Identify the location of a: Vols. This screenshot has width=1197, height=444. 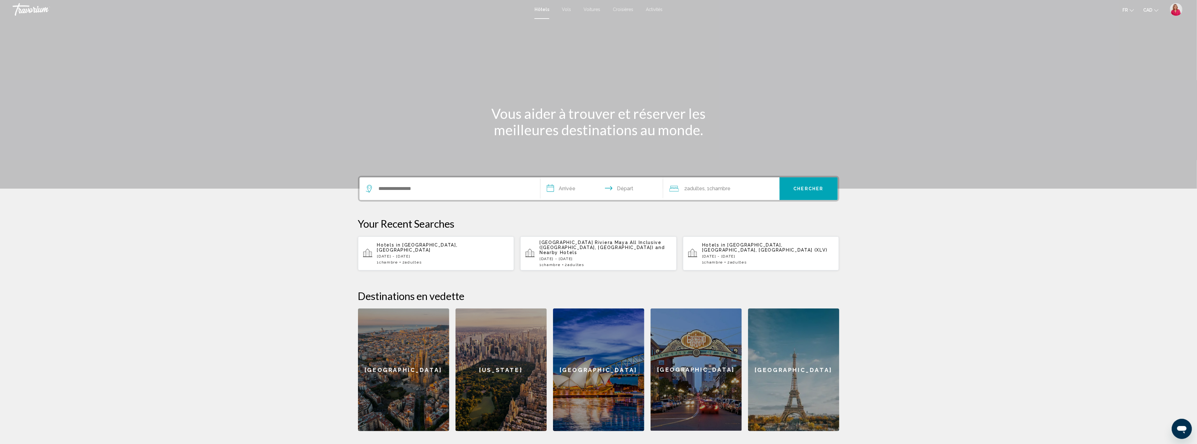
(566, 9).